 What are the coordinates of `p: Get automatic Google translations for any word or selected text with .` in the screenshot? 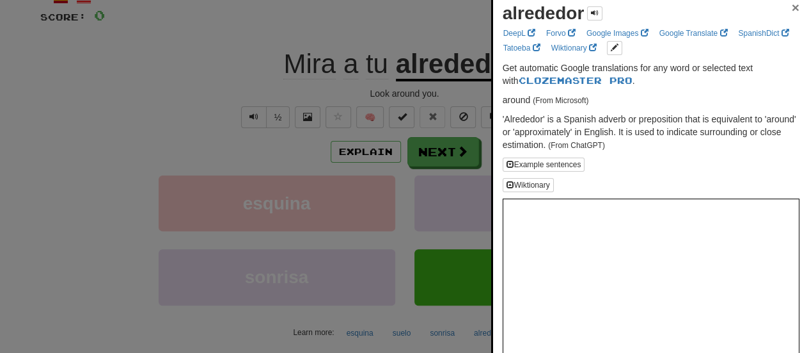 It's located at (651, 74).